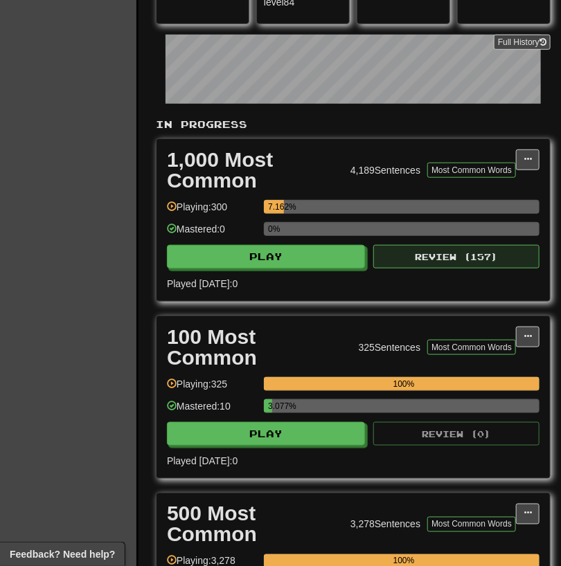  What do you see at coordinates (255, 525) in the screenshot?
I see `div: 500 Most Common` at bounding box center [255, 525].